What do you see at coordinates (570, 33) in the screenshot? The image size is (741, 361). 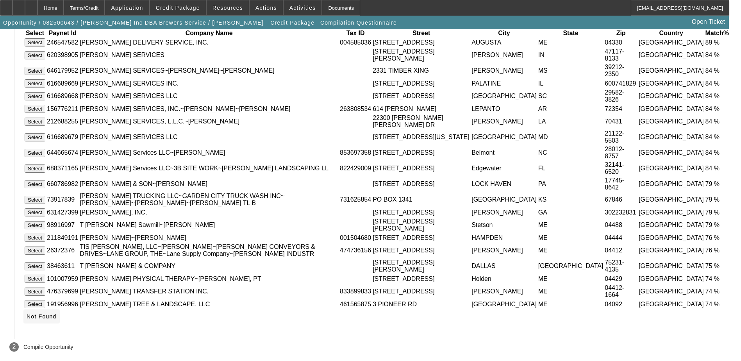 I see `th: State` at bounding box center [570, 33].